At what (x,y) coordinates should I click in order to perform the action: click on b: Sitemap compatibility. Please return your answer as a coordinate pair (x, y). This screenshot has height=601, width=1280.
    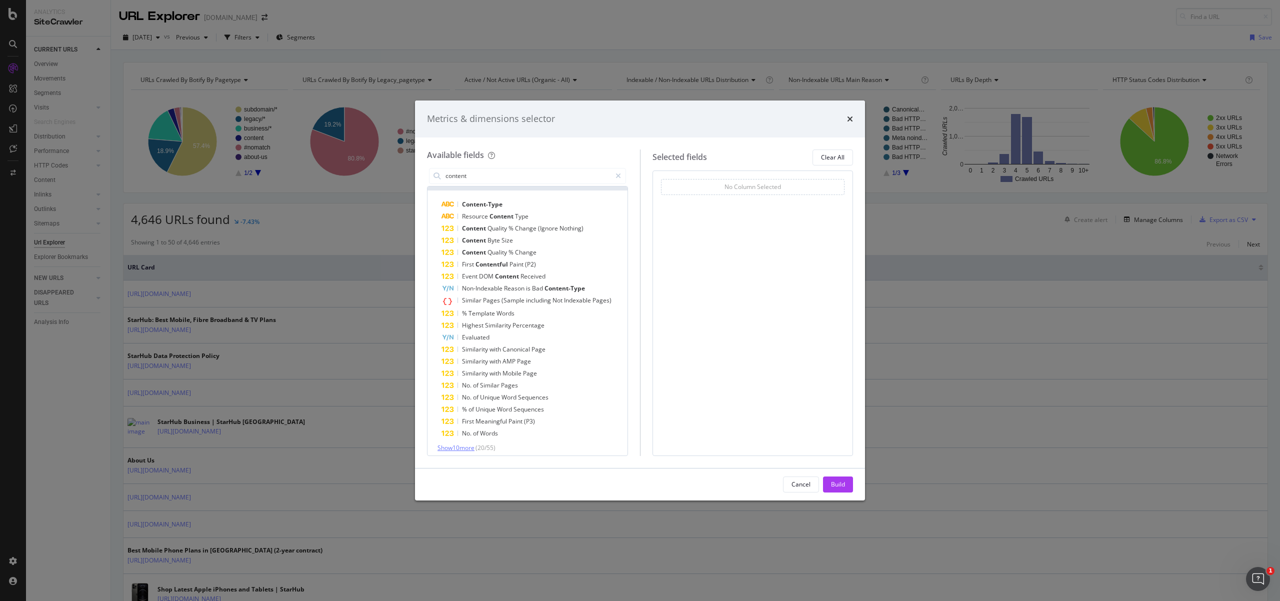
    Looking at the image, I should click on (63, 147).